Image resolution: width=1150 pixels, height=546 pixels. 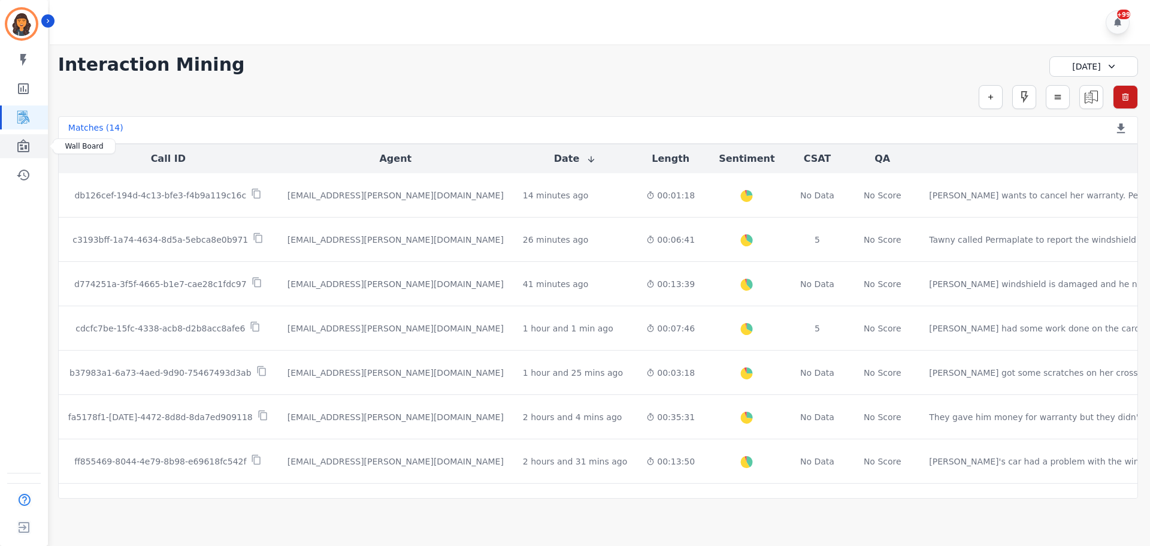 What do you see at coordinates (670, 328) in the screenshot?
I see `div: 00:07:46` at bounding box center [670, 328].